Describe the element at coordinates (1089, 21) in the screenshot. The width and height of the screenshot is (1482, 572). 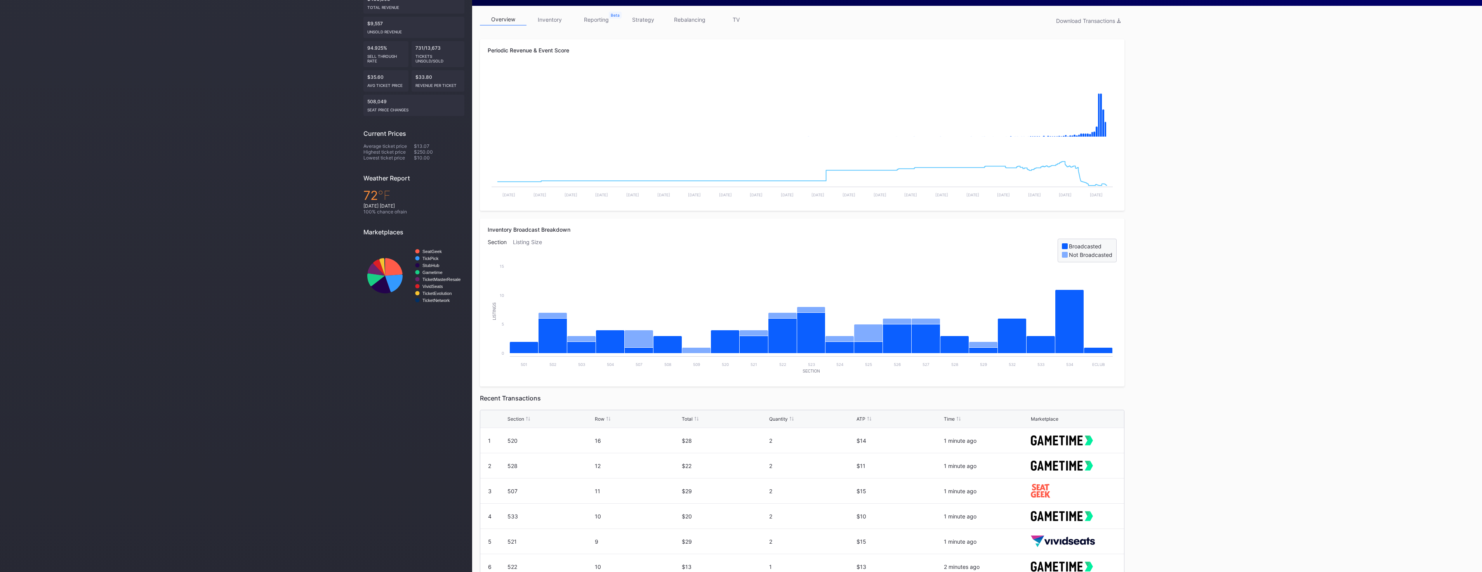
I see `div: Download Transactions` at that location.